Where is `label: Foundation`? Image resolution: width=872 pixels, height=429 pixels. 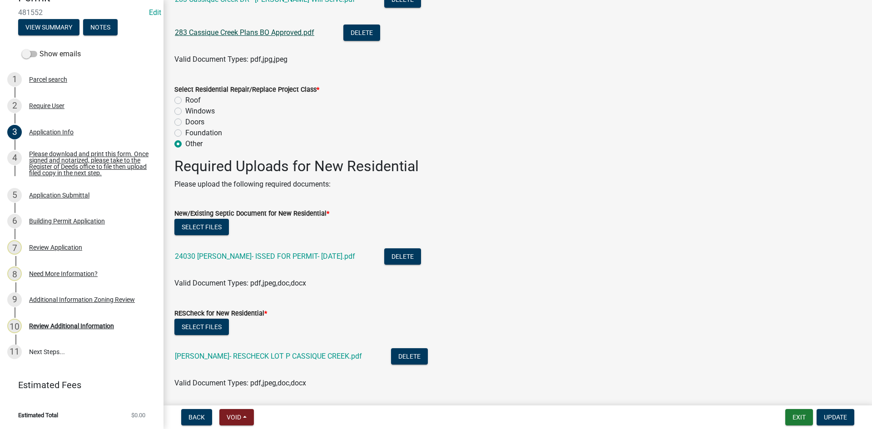
label: Foundation is located at coordinates (203, 133).